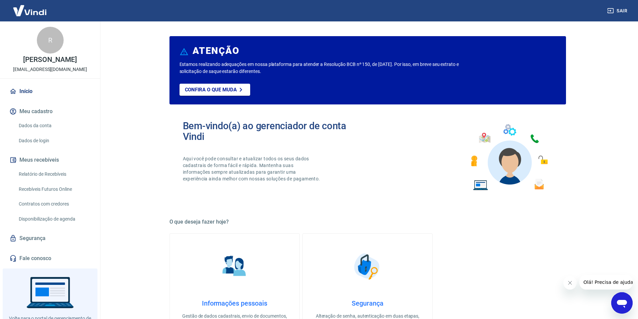 The height and width of the screenshot is (319, 638). I want to click on span: Olá! Precisa de ajuda?, so click(30, 7).